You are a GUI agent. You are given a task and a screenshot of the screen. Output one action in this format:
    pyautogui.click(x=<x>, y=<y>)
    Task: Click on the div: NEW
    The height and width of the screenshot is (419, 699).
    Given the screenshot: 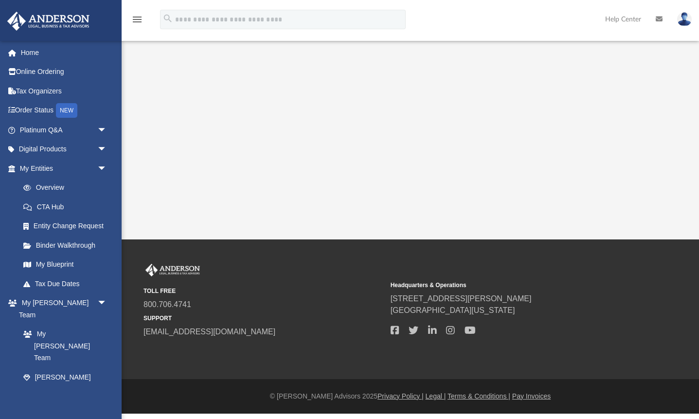 What is the action you would take?
    pyautogui.click(x=67, y=110)
    